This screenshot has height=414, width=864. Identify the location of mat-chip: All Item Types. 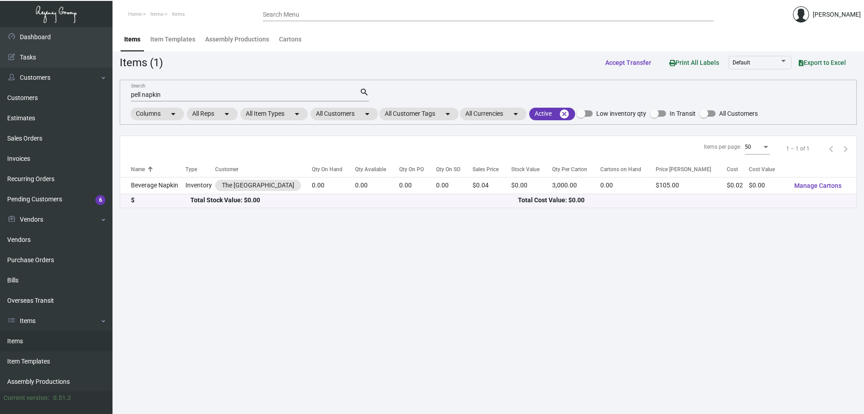
(274, 114).